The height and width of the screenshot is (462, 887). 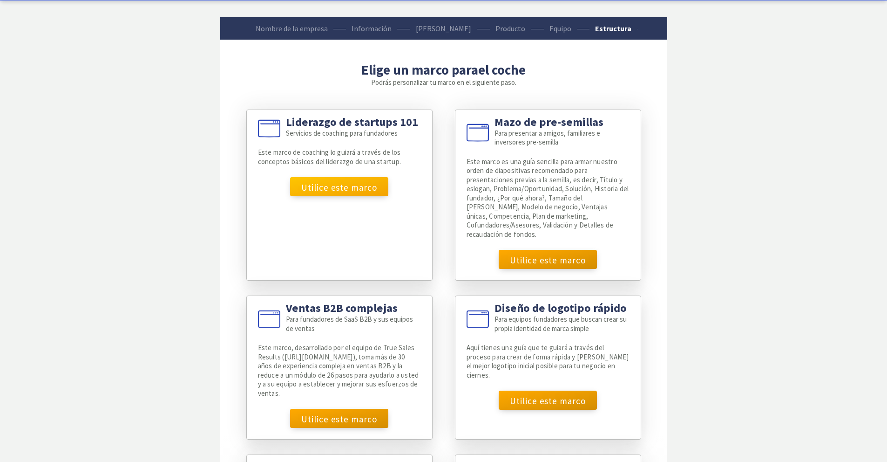 I want to click on font: Elige un marco para, so click(x=420, y=70).